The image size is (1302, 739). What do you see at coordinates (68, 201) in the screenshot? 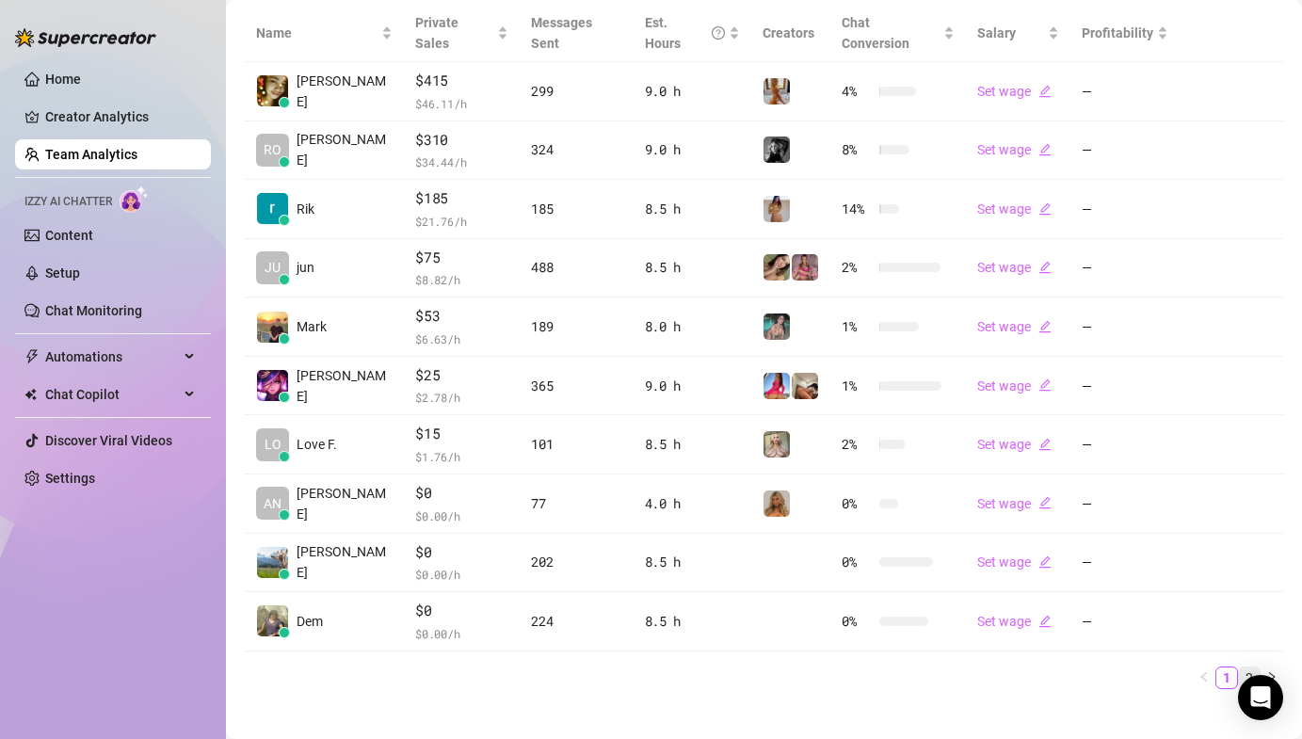
I see `span: Izzy AI Chatter` at bounding box center [68, 201].